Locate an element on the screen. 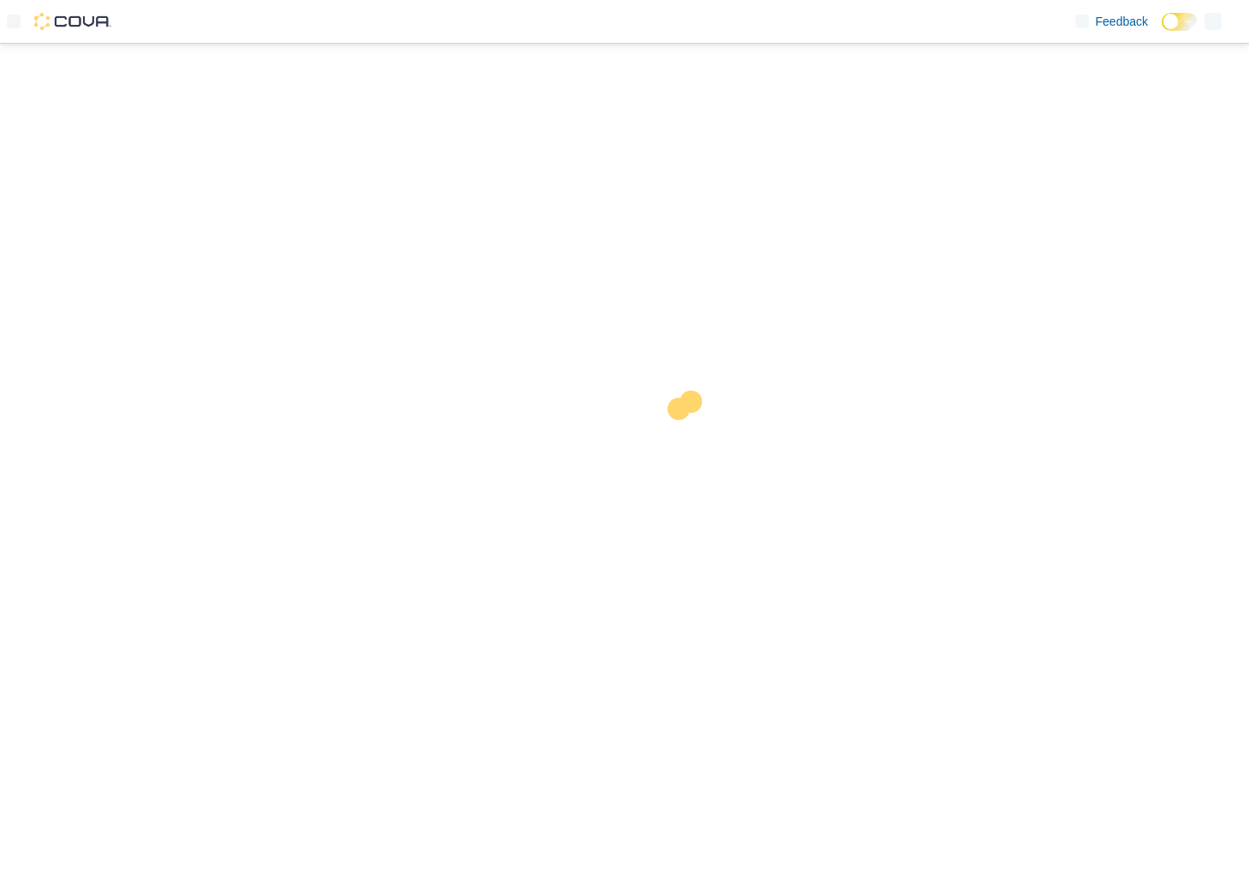 This screenshot has width=1249, height=879. span: Dark Mode is located at coordinates (1162, 31).